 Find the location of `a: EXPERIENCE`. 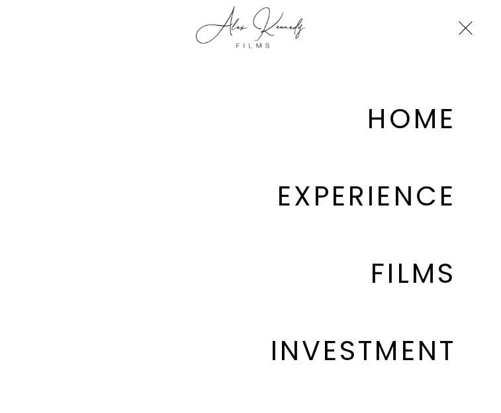

a: EXPERIENCE is located at coordinates (366, 196).